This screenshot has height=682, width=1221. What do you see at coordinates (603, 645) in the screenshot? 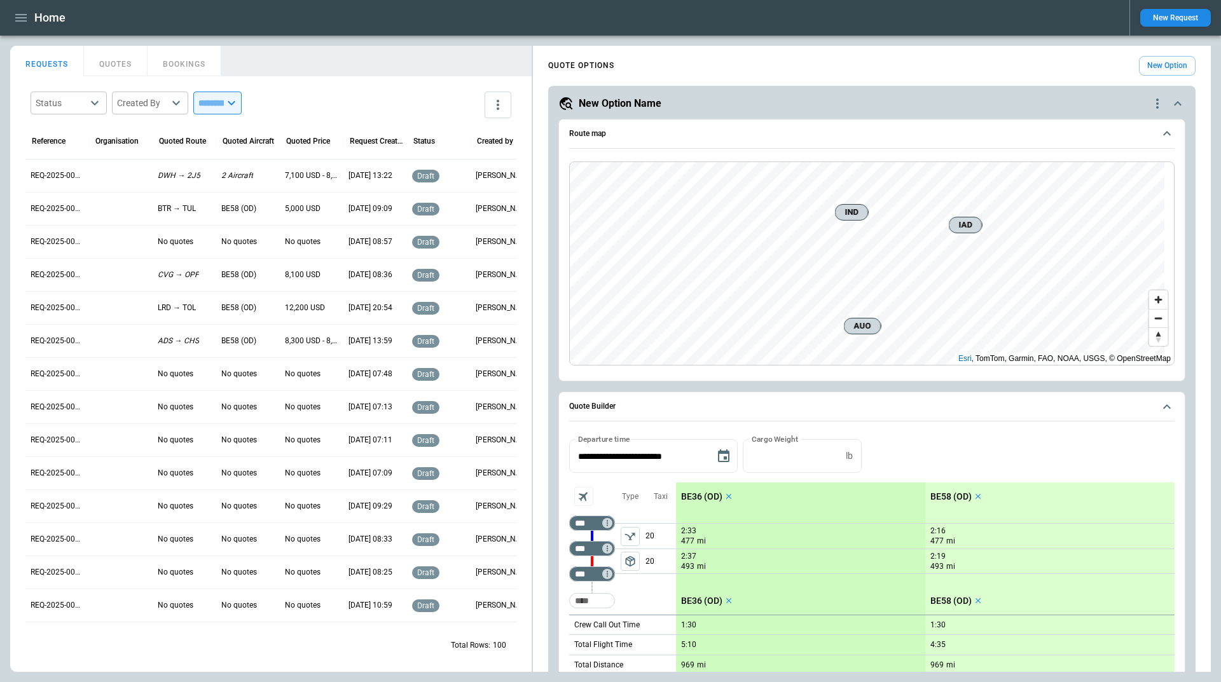
I see `p: Total Flight Time` at bounding box center [603, 645].